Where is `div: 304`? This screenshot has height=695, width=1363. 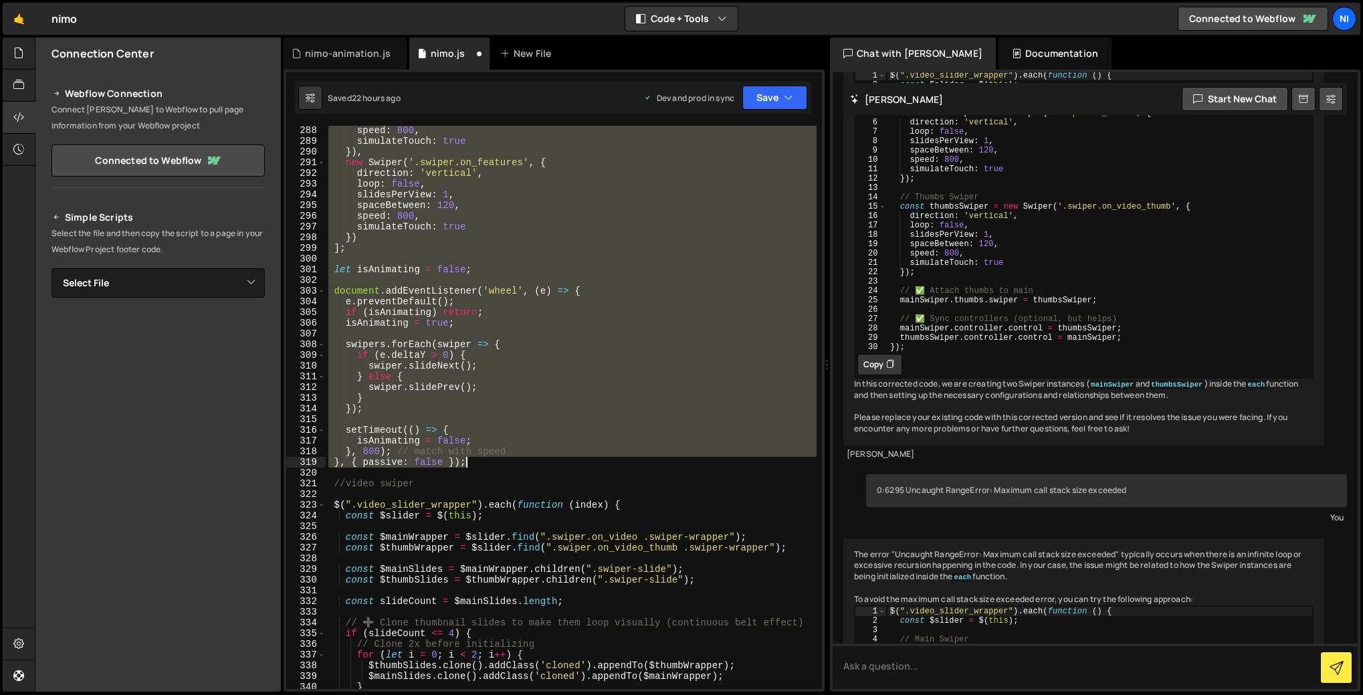 div: 304 is located at coordinates (306, 302).